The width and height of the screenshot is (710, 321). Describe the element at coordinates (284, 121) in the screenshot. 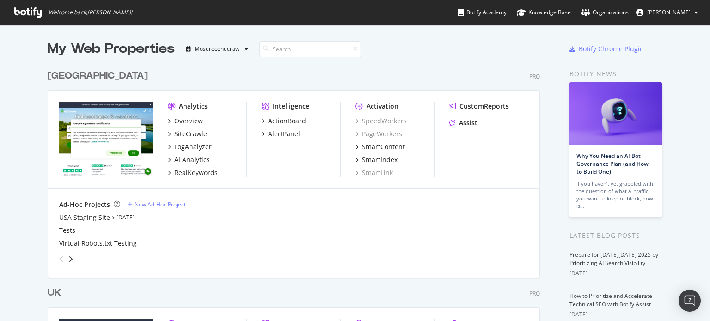

I see `a: ActionBoard` at that location.